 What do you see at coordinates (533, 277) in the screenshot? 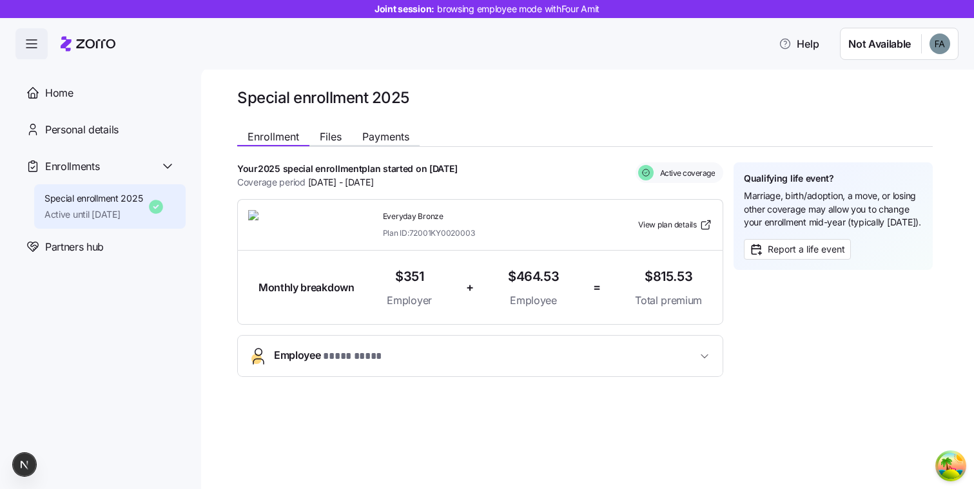
I see `span: $464.53` at bounding box center [533, 277].